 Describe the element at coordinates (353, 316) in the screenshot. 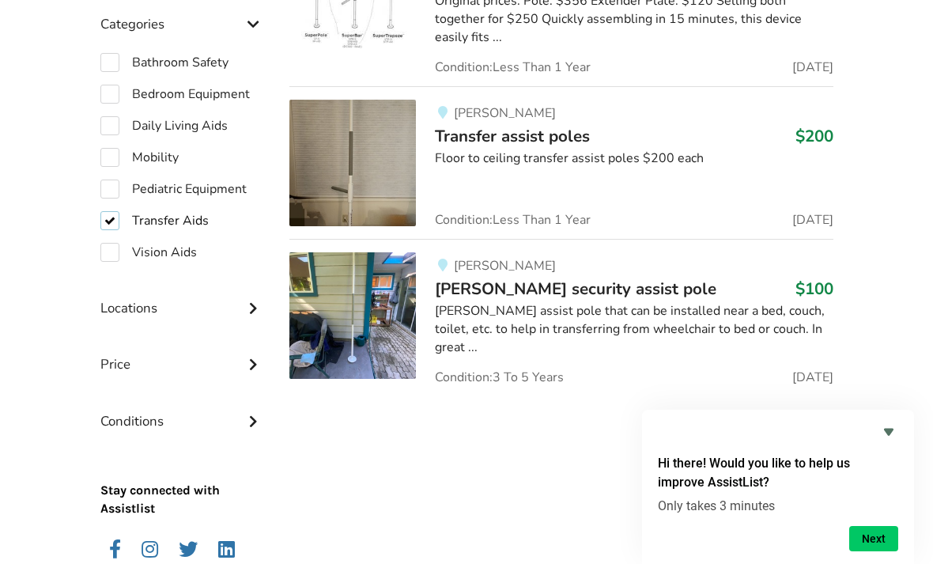

I see `img: transfer aids-stander security assist pole` at that location.